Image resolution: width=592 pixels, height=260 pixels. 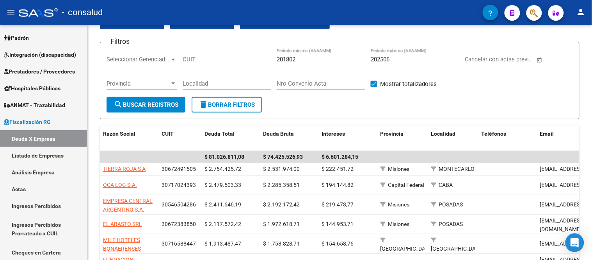 I want to click on span: CUIT, so click(x=167, y=134).